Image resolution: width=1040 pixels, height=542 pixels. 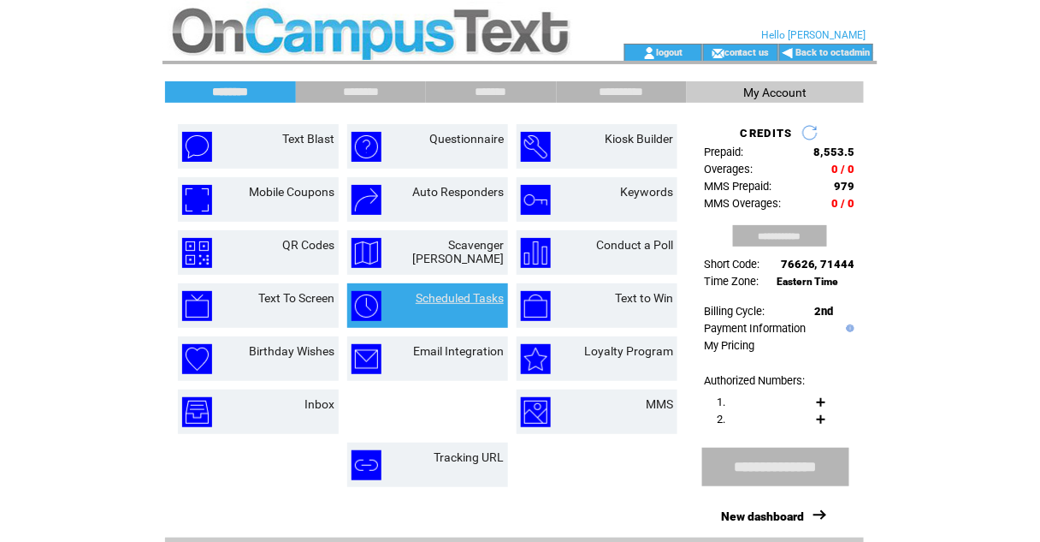 What do you see at coordinates (292, 192) in the screenshot?
I see `a: Mobile Coupons` at bounding box center [292, 192].